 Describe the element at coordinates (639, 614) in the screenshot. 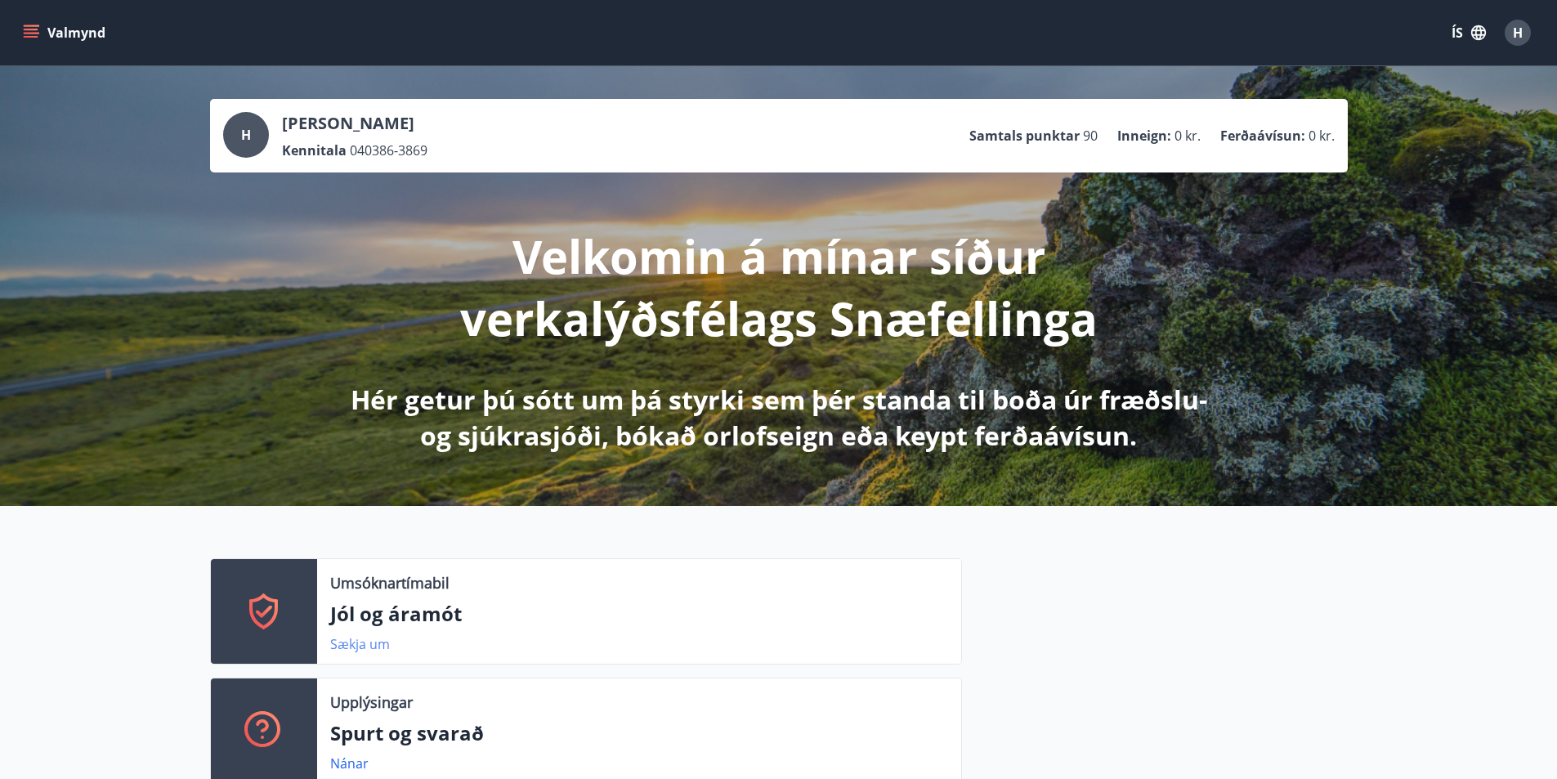

I see `p: Jól og áramót` at that location.